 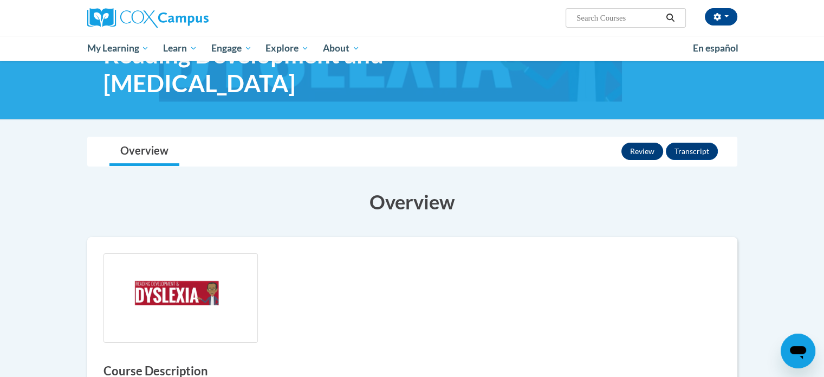 I want to click on img: Course logo image, so click(x=180, y=297).